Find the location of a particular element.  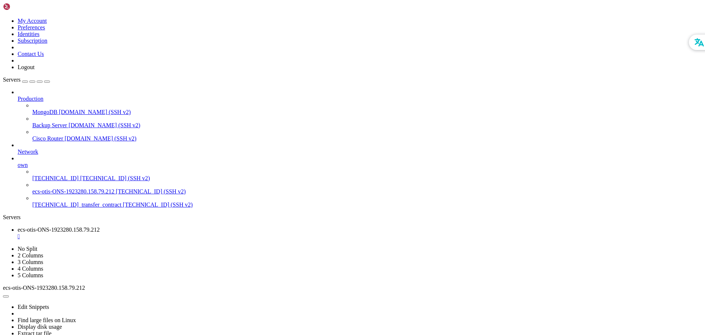

a: Find large files on Linux is located at coordinates (47, 320).